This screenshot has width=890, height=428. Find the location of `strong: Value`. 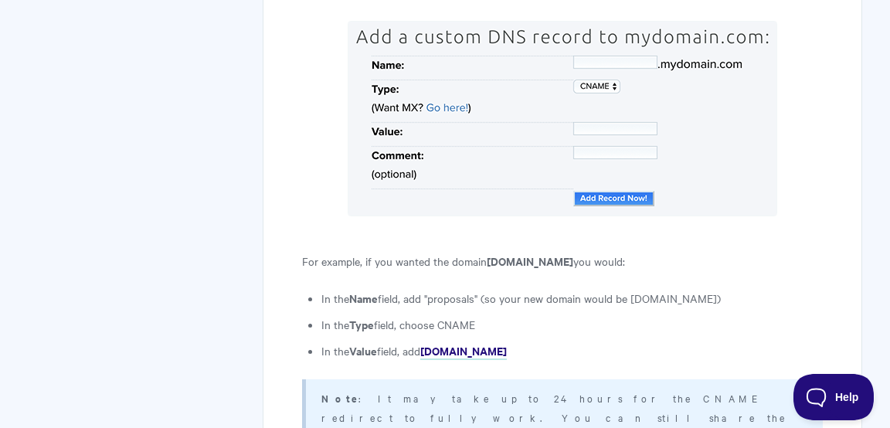

strong: Value is located at coordinates (363, 350).